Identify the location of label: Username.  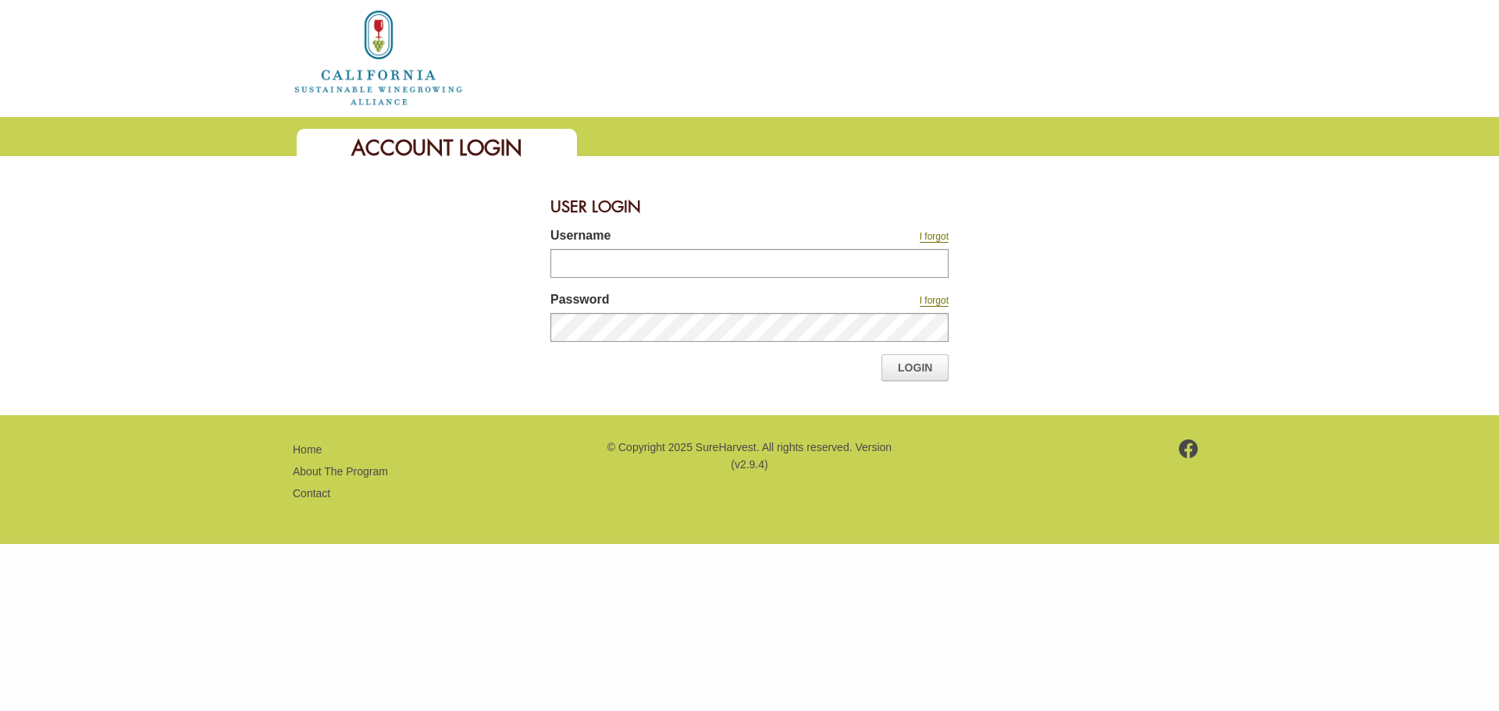
(679, 237).